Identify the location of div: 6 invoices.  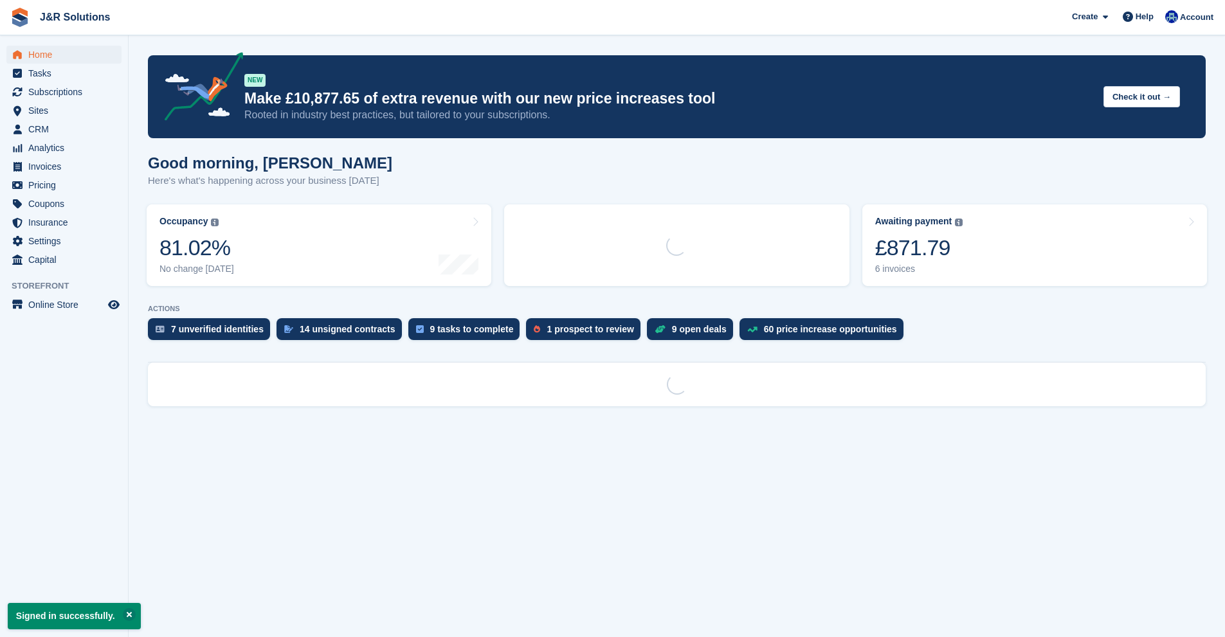
(919, 269).